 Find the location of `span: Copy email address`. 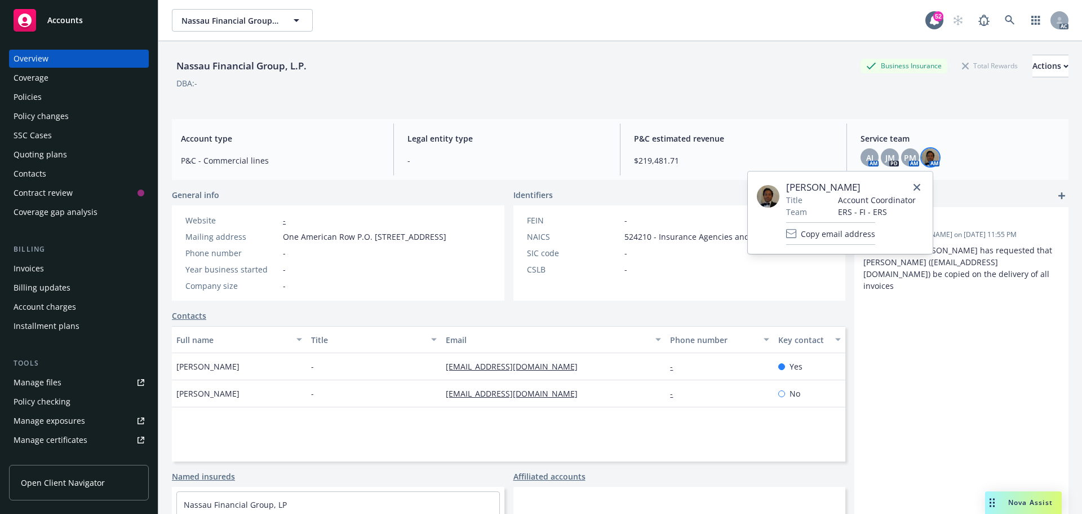

span: Copy email address is located at coordinates (838, 233).